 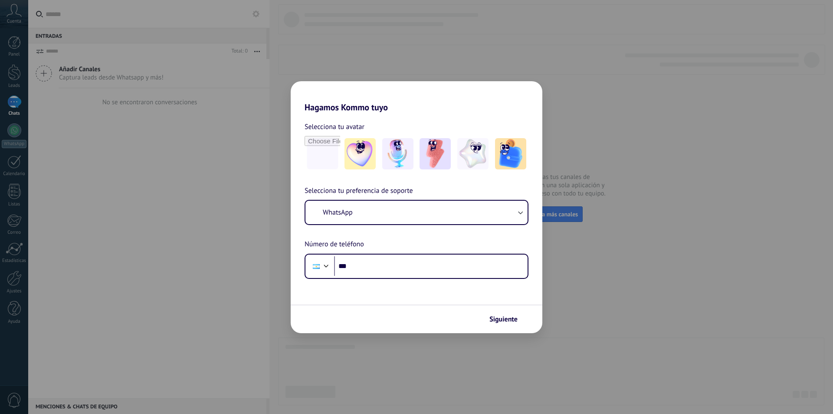 What do you see at coordinates (417, 212) in the screenshot?
I see `button: WhatsApp` at bounding box center [417, 212].